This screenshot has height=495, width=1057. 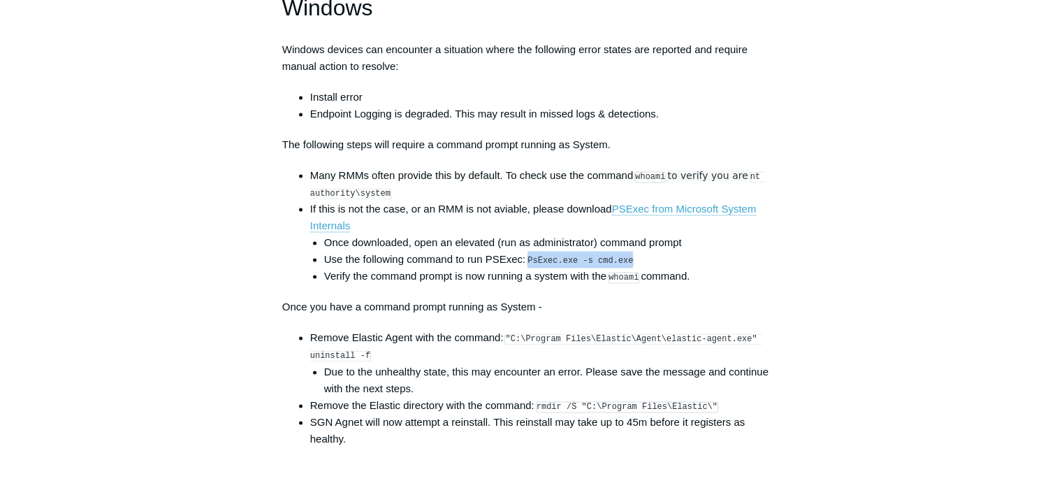 I want to click on code: PsExec.exe -s cmd.exe, so click(x=580, y=261).